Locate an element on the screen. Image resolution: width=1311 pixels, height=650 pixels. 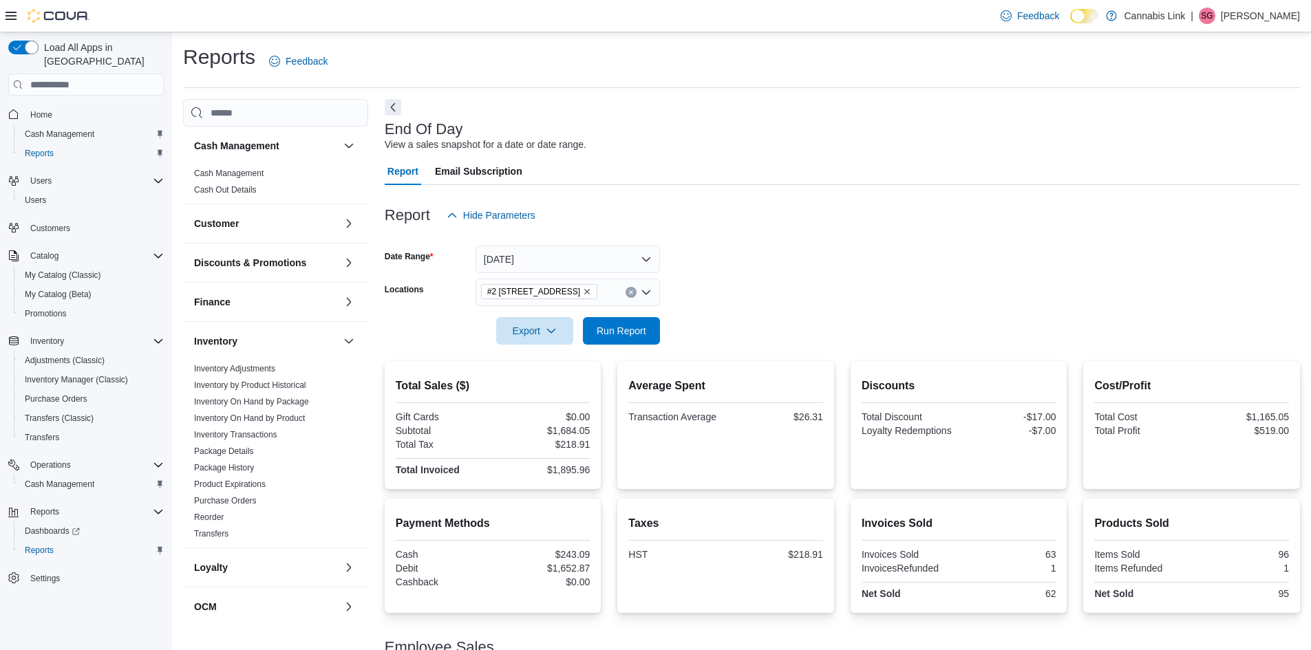
button: My Catalog (Beta) is located at coordinates (92, 295).